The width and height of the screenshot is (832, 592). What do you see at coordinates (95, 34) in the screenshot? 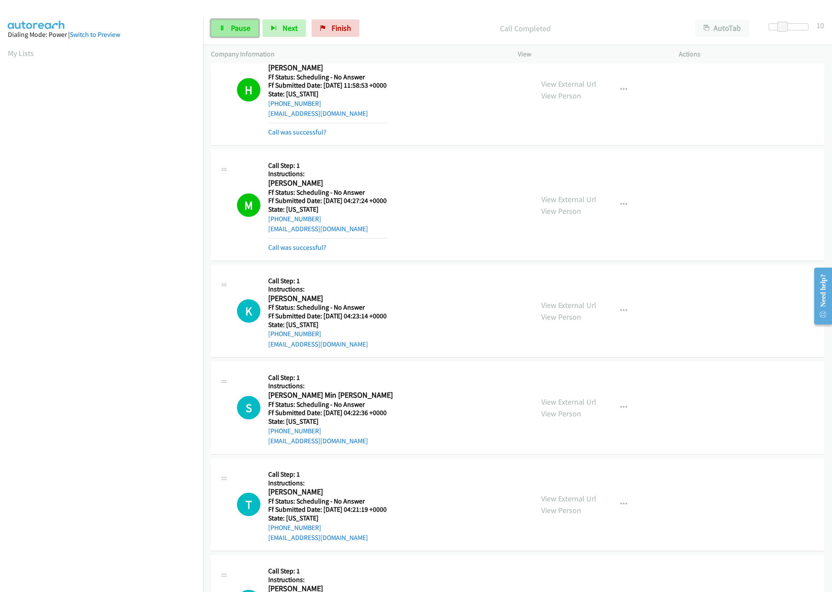
I see `a: Switch to Preview` at bounding box center [95, 34].